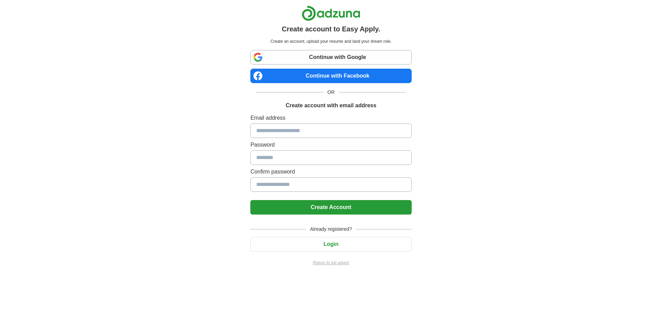  Describe the element at coordinates (331, 172) in the screenshot. I see `label: Confirm password` at that location.